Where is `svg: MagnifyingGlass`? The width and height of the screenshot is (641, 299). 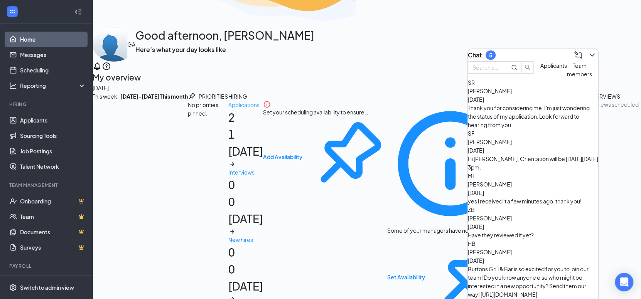 svg: MagnifyingGlass is located at coordinates (514, 68).